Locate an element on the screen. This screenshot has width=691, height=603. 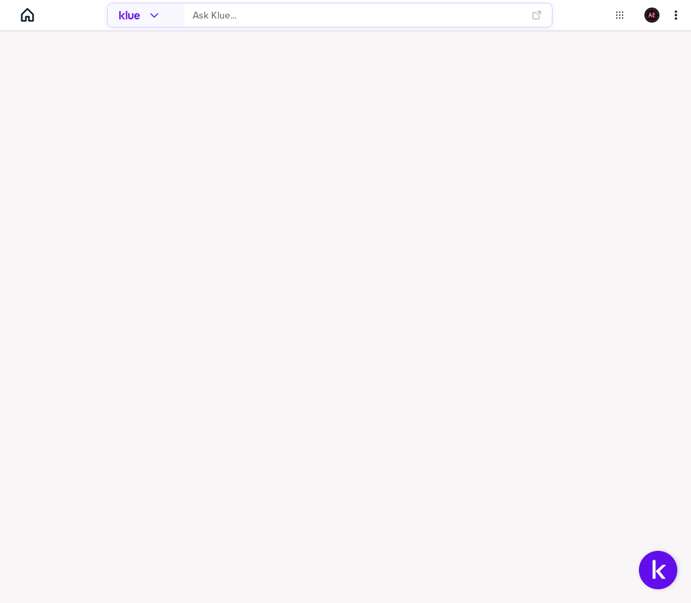
a: Edit Profile is located at coordinates (652, 15).